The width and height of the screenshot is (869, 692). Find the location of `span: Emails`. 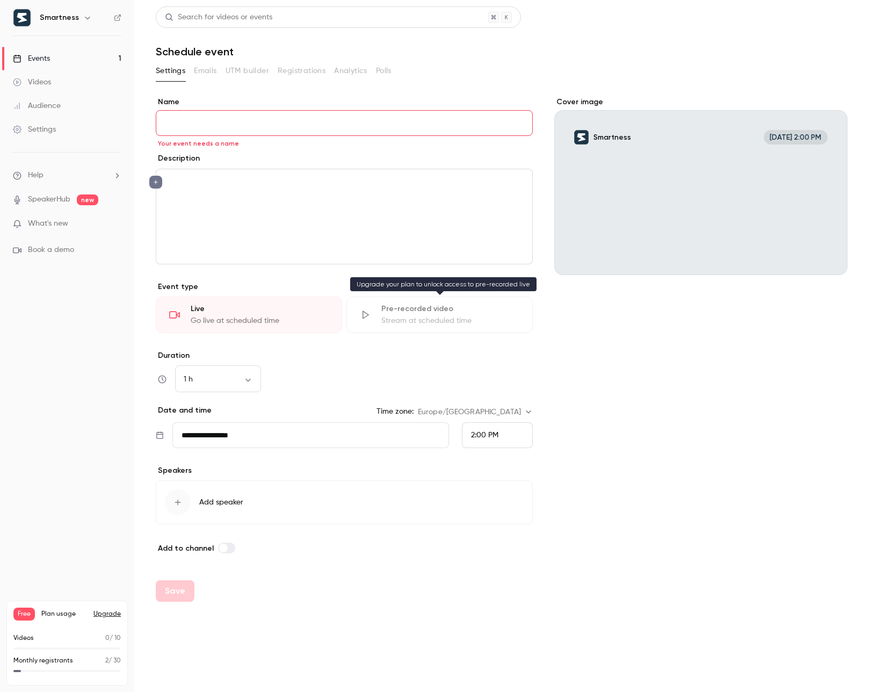

span: Emails is located at coordinates (205, 71).